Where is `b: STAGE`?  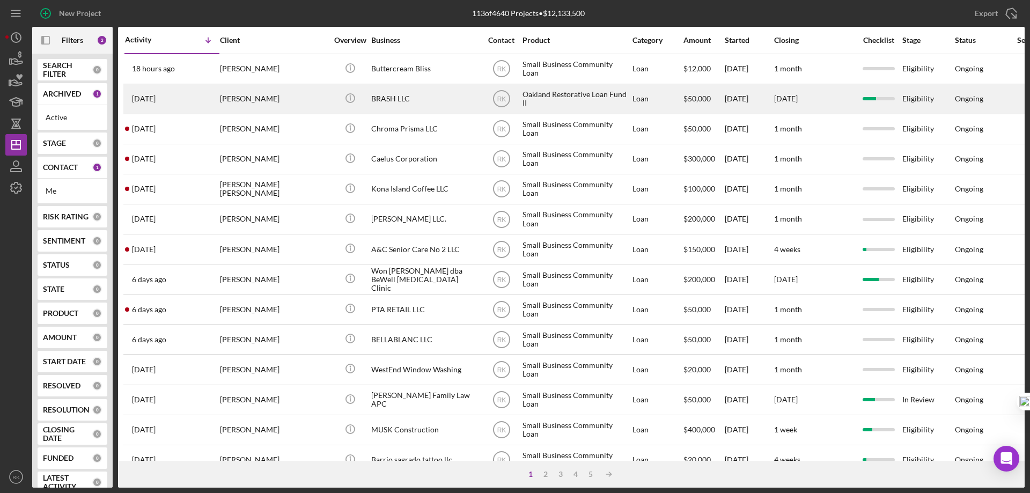
b: STAGE is located at coordinates (54, 143).